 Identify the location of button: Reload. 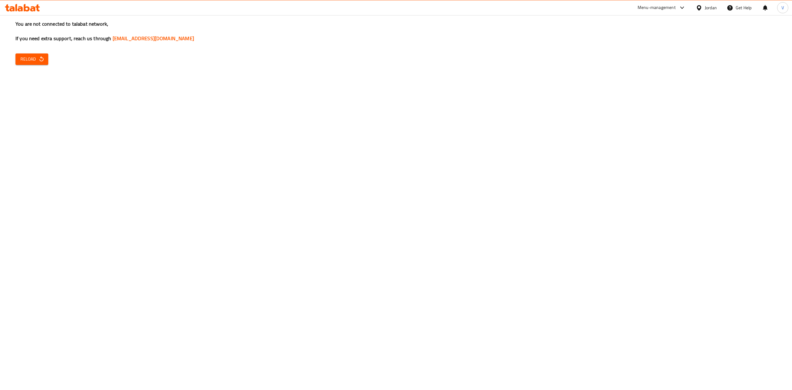
(32, 59).